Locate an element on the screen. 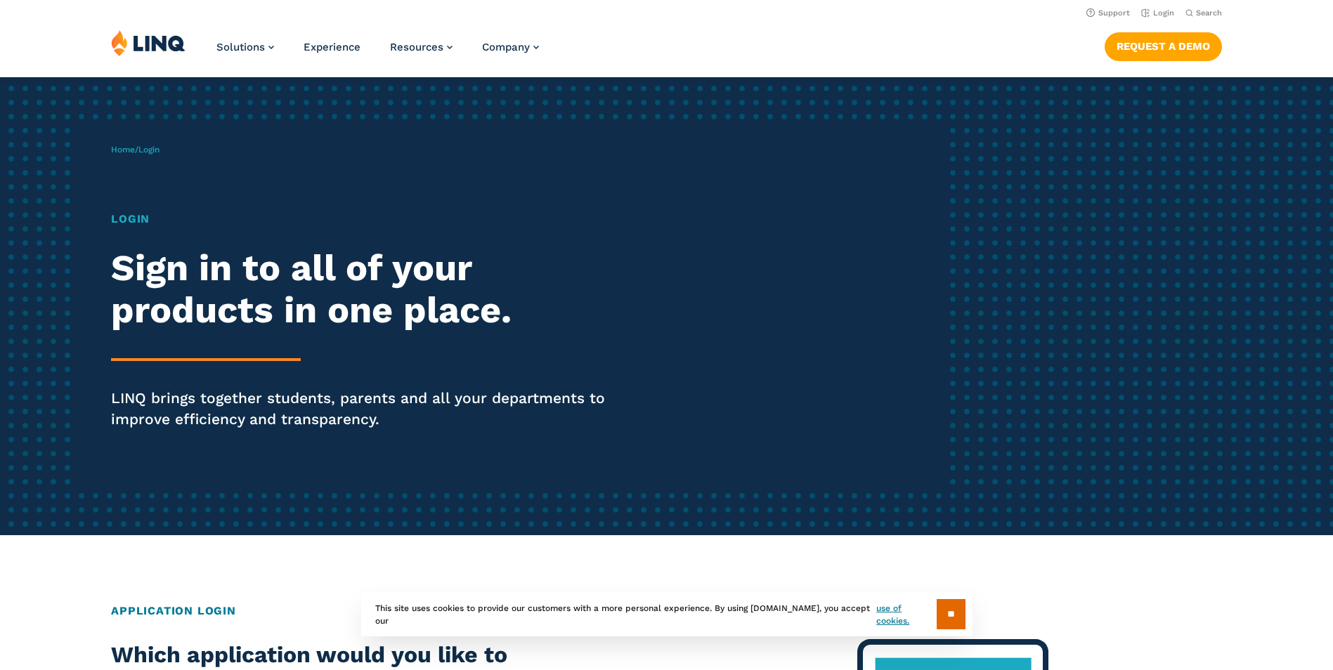 Image resolution: width=1333 pixels, height=670 pixels. a: Resources is located at coordinates (421, 47).